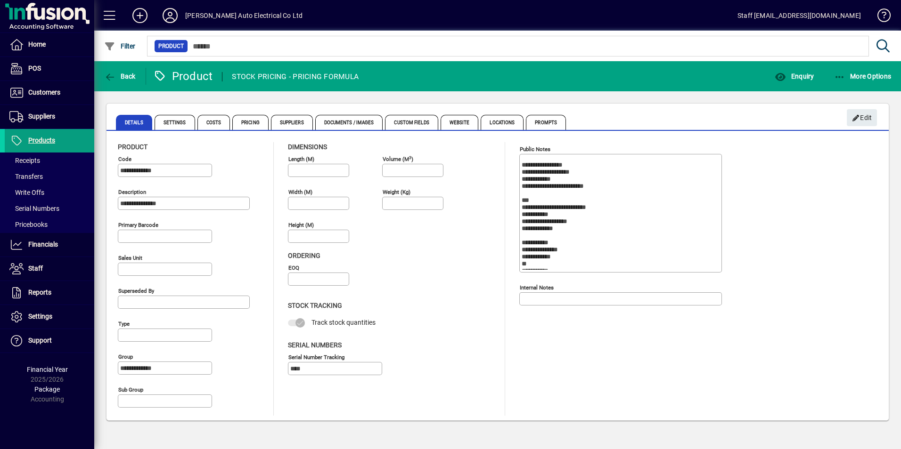  I want to click on mat-label: Weight (Kg), so click(396, 192).